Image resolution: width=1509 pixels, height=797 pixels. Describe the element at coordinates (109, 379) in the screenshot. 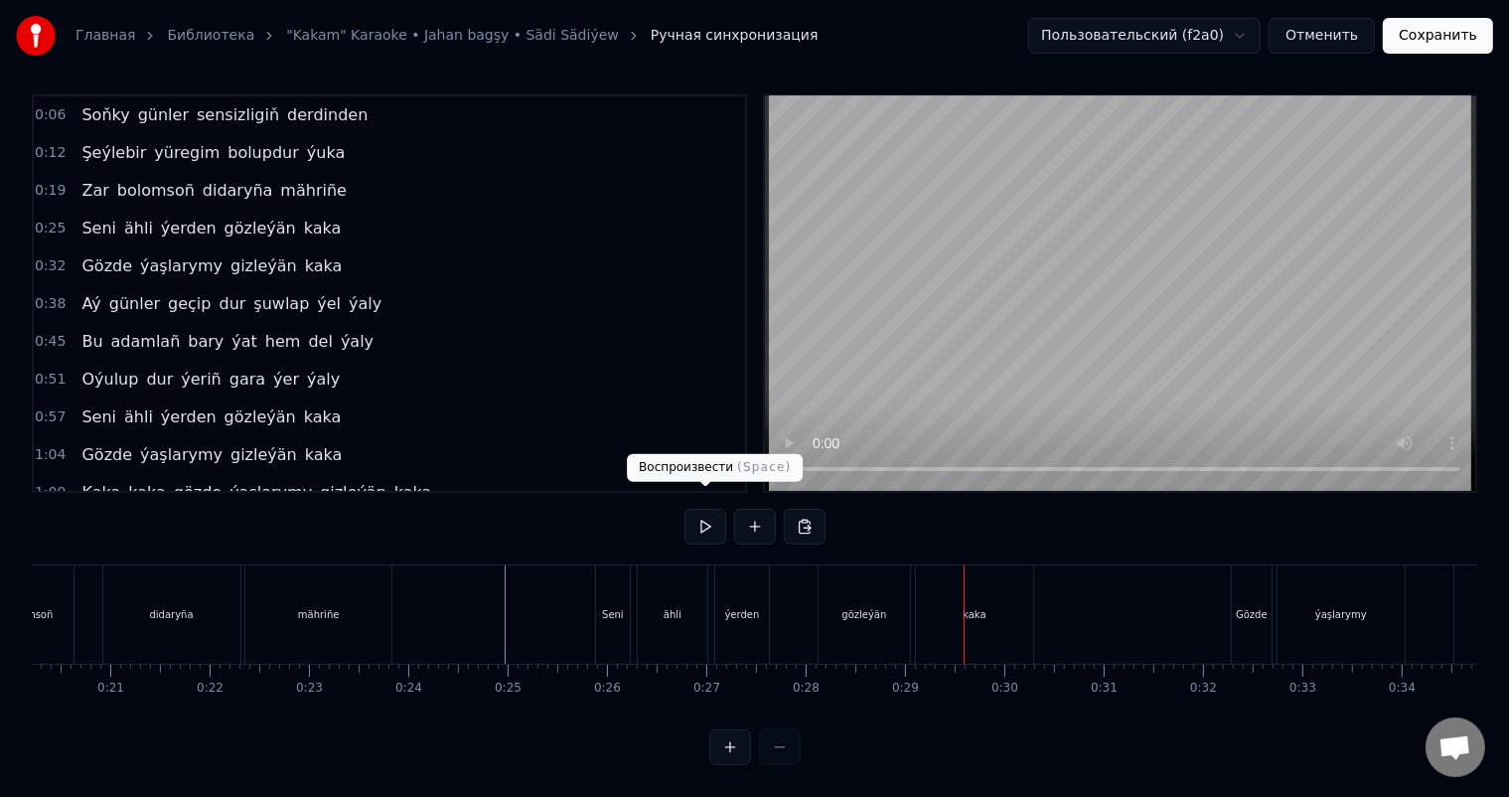

I see `span: Oýulup` at that location.